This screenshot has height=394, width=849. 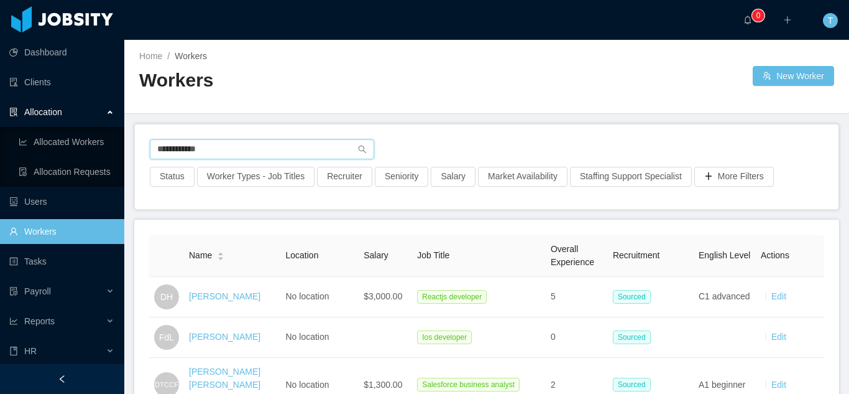 I want to click on a: icon: robotUsers, so click(x=62, y=201).